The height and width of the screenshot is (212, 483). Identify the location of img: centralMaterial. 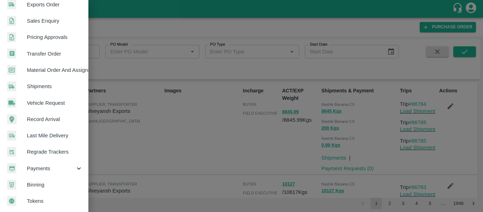
(12, 70).